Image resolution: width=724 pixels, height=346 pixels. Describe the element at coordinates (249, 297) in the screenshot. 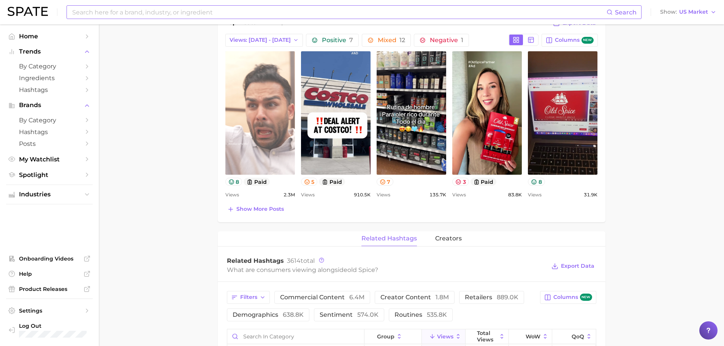

I see `span: Filters` at that location.